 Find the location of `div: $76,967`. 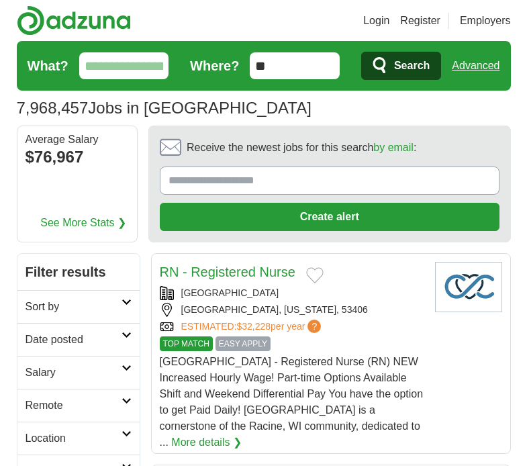

div: $76,967 is located at coordinates (77, 157).